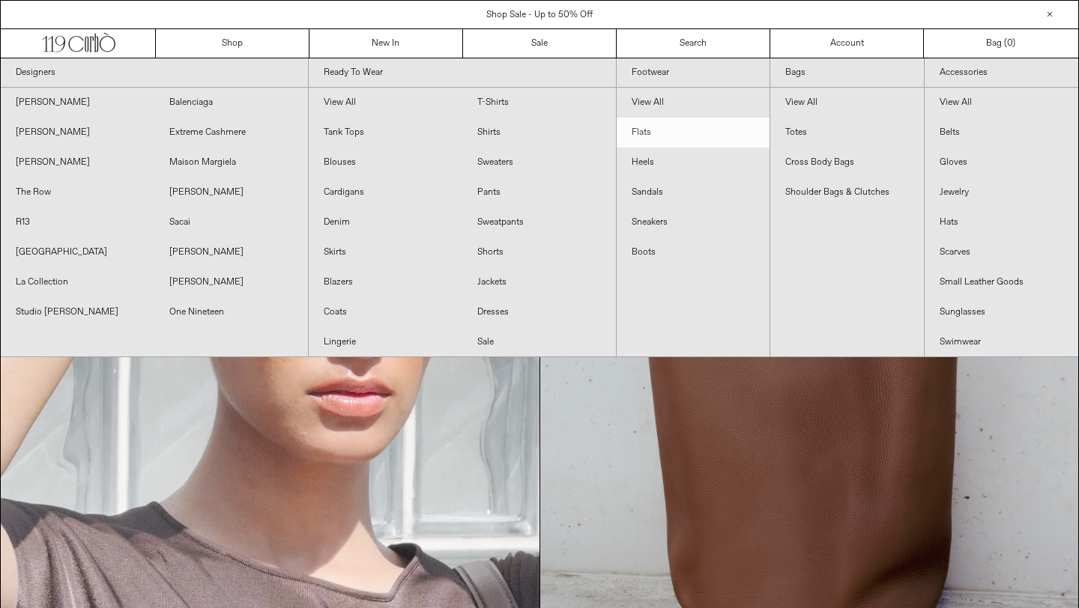 The height and width of the screenshot is (608, 1079). What do you see at coordinates (847, 163) in the screenshot?
I see `a: Cross Body Bags` at bounding box center [847, 163].